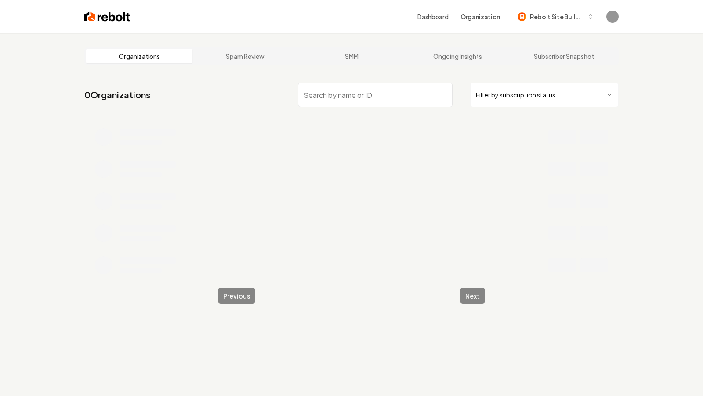 The image size is (703, 396). I want to click on a: SMM, so click(351, 56).